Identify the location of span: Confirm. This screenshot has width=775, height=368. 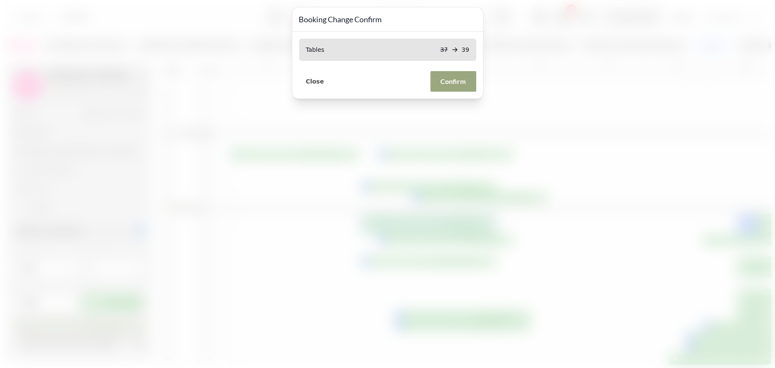
(453, 81).